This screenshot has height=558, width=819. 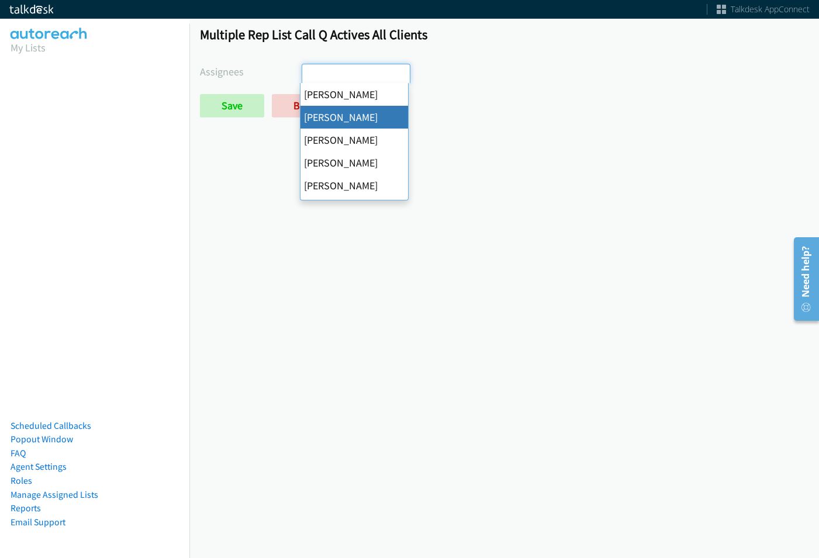 What do you see at coordinates (26, 508) in the screenshot?
I see `a: Reports` at bounding box center [26, 508].